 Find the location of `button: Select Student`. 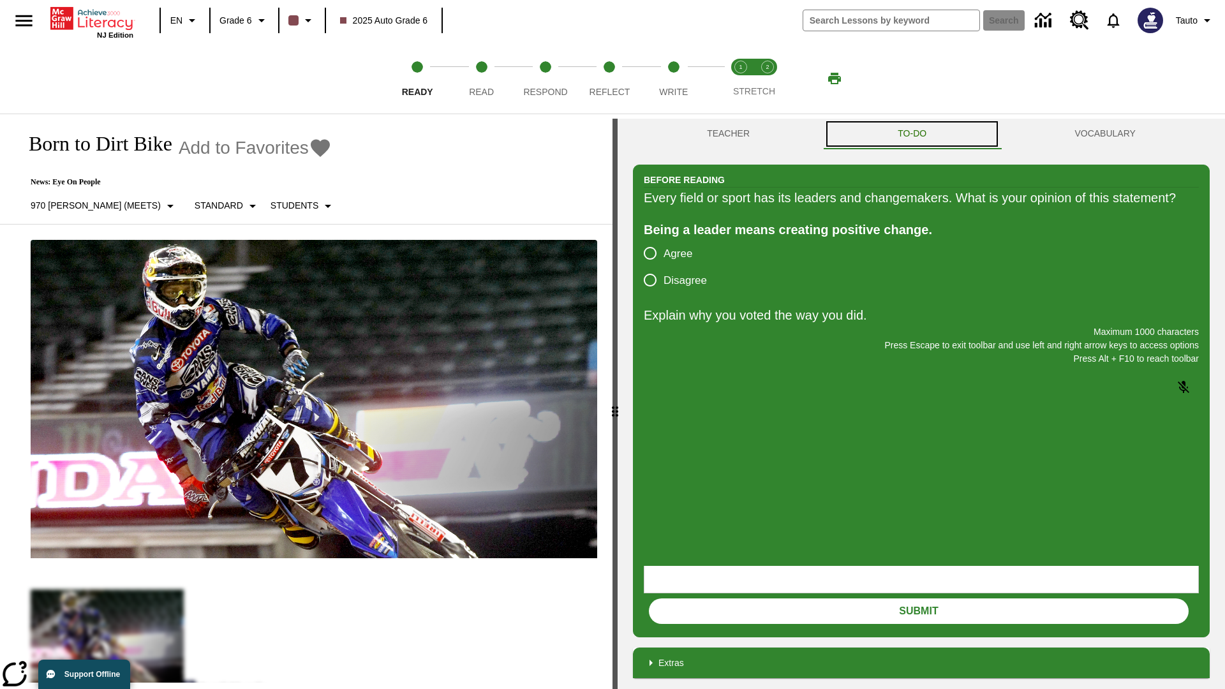

button: Select Student is located at coordinates (303, 206).